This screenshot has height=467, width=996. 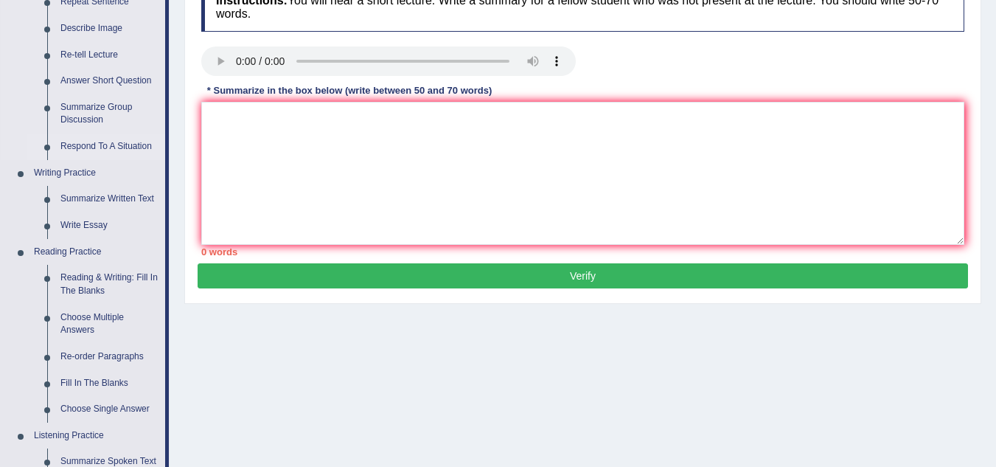 I want to click on a: Reading Practice, so click(x=96, y=252).